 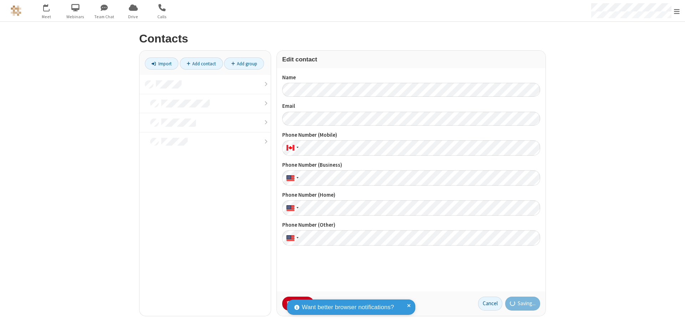 What do you see at coordinates (292, 148) in the screenshot?
I see `div: Canada: + 1` at bounding box center [292, 148].